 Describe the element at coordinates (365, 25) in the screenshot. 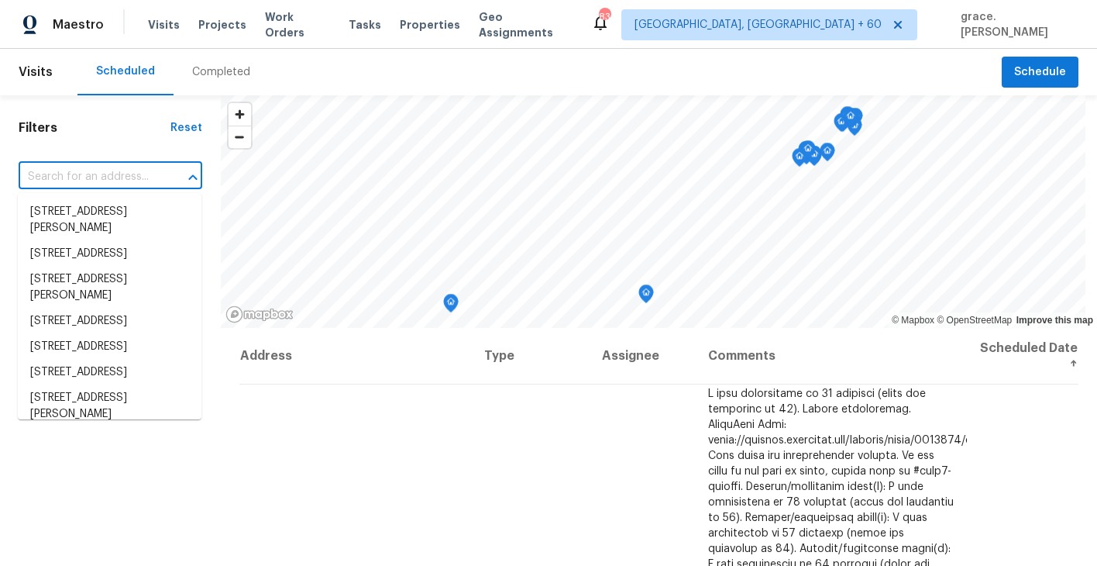

I see `span: Tasks` at that location.